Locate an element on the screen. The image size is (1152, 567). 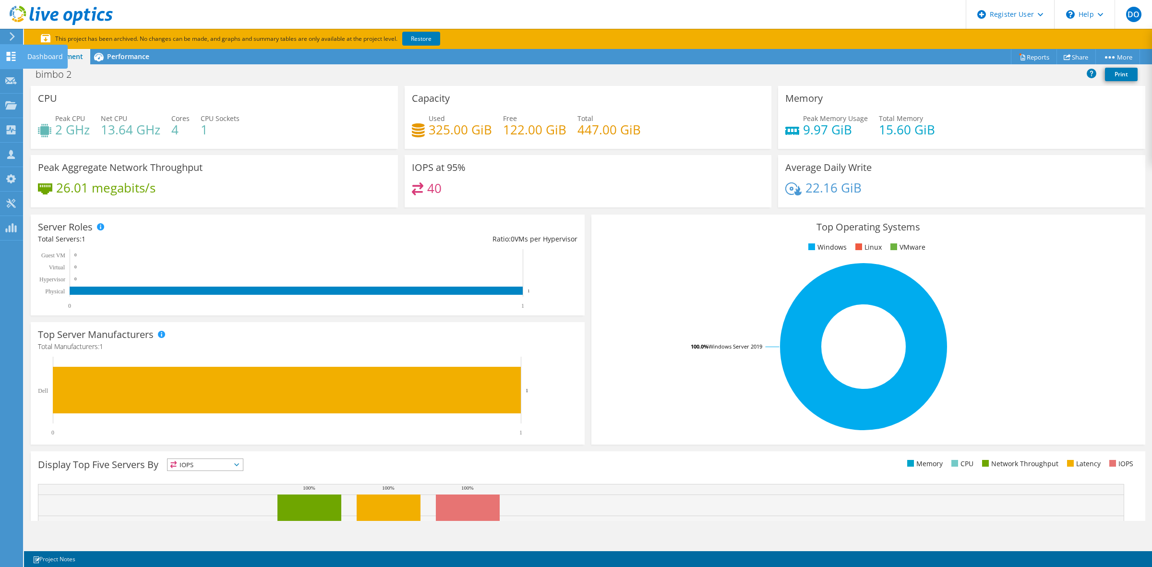
h4: 325.00 GiB is located at coordinates (460, 130).